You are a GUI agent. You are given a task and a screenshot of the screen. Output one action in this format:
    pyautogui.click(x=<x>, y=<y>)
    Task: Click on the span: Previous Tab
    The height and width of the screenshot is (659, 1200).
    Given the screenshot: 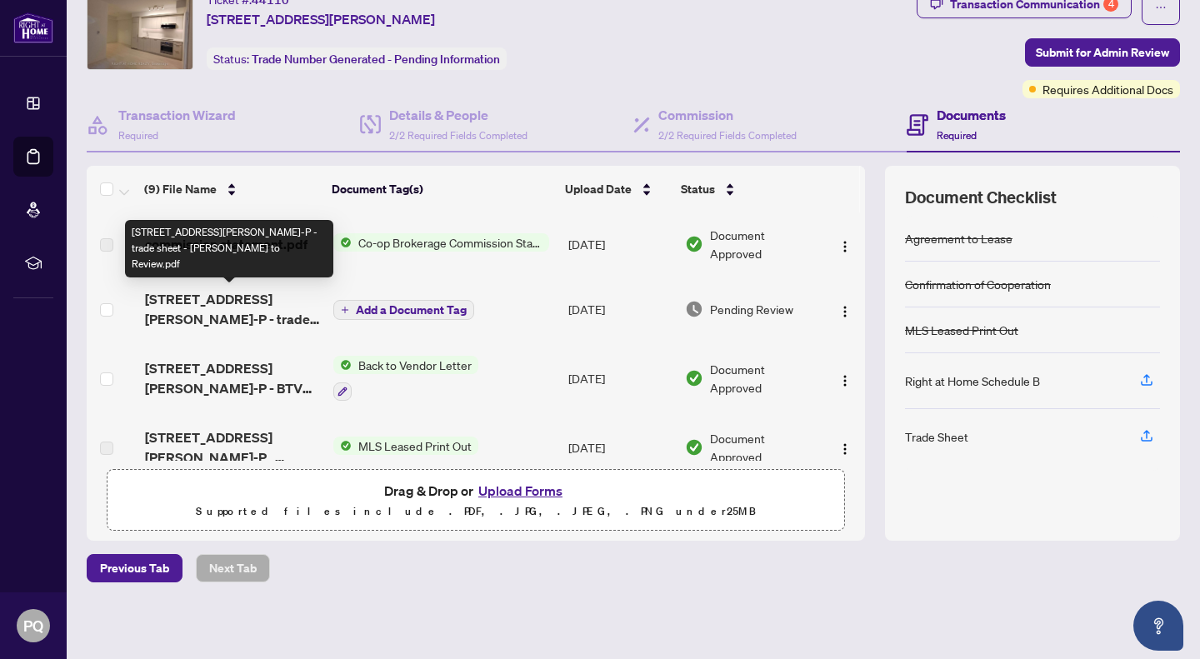 What is the action you would take?
    pyautogui.click(x=134, y=568)
    